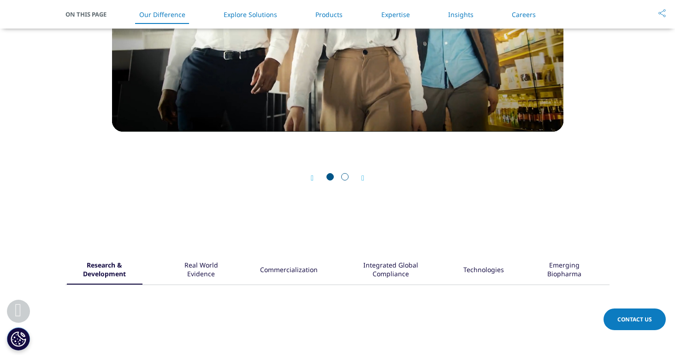  I want to click on a: Careers, so click(524, 14).